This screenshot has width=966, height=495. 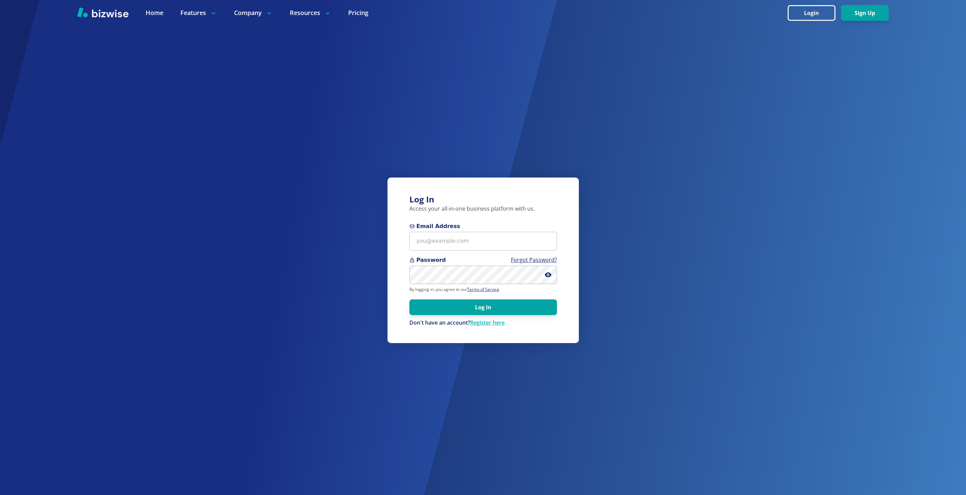 I want to click on p: Access your all-in-one business platform with us., so click(x=483, y=209).